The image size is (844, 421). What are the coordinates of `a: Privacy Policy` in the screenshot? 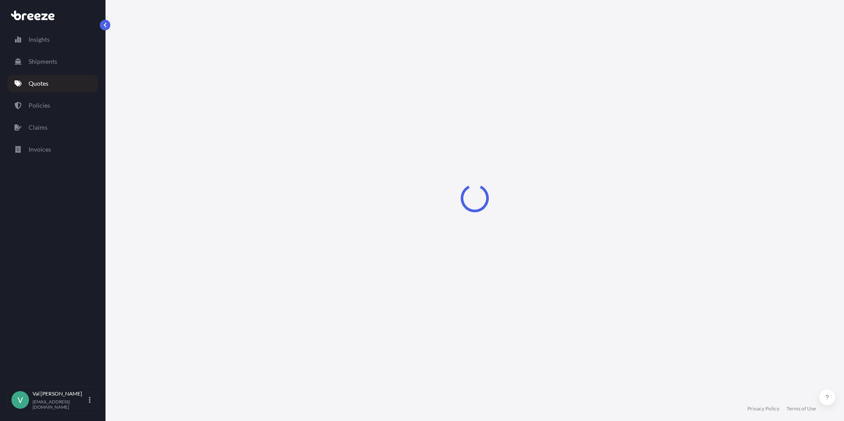 It's located at (763, 409).